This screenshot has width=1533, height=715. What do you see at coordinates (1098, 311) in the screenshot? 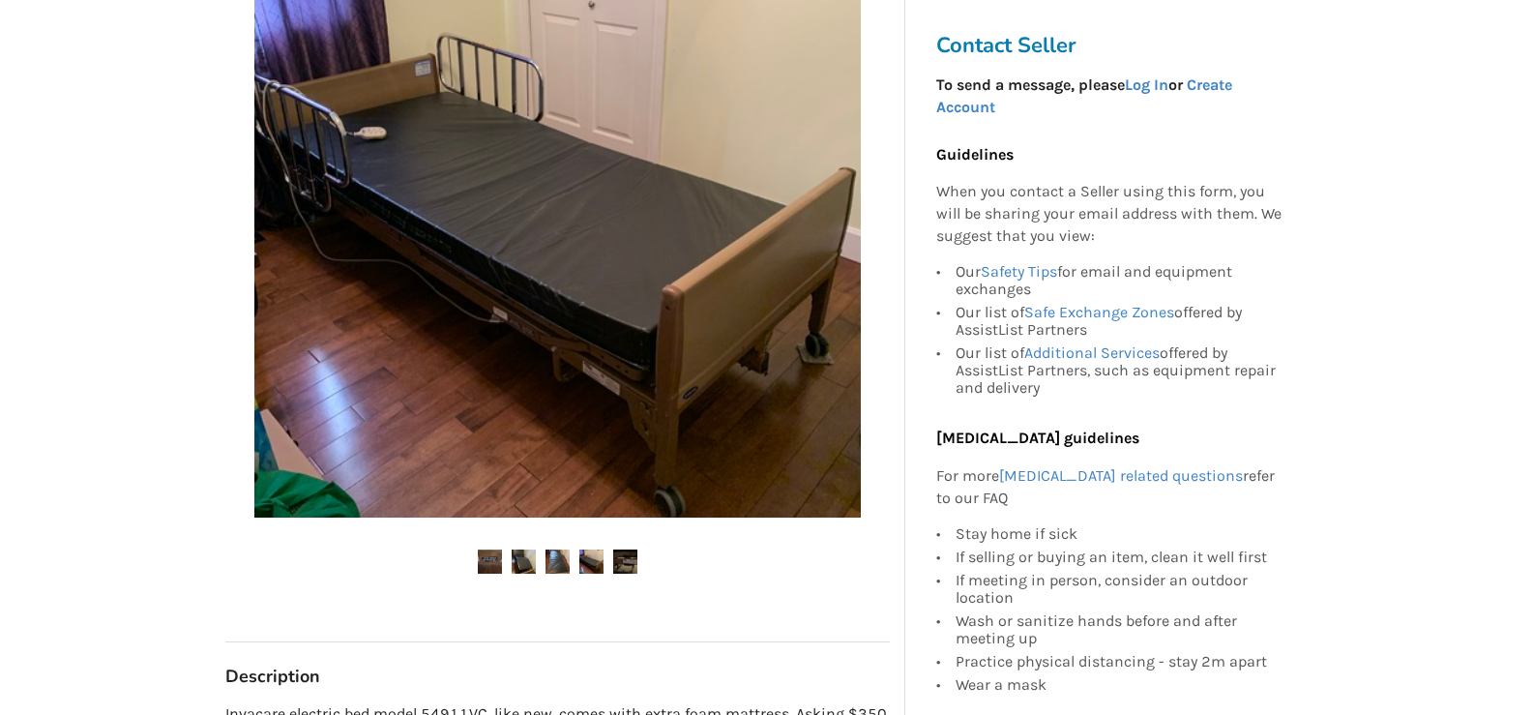
I see `a: Safe Exchange Zones` at bounding box center [1098, 311].